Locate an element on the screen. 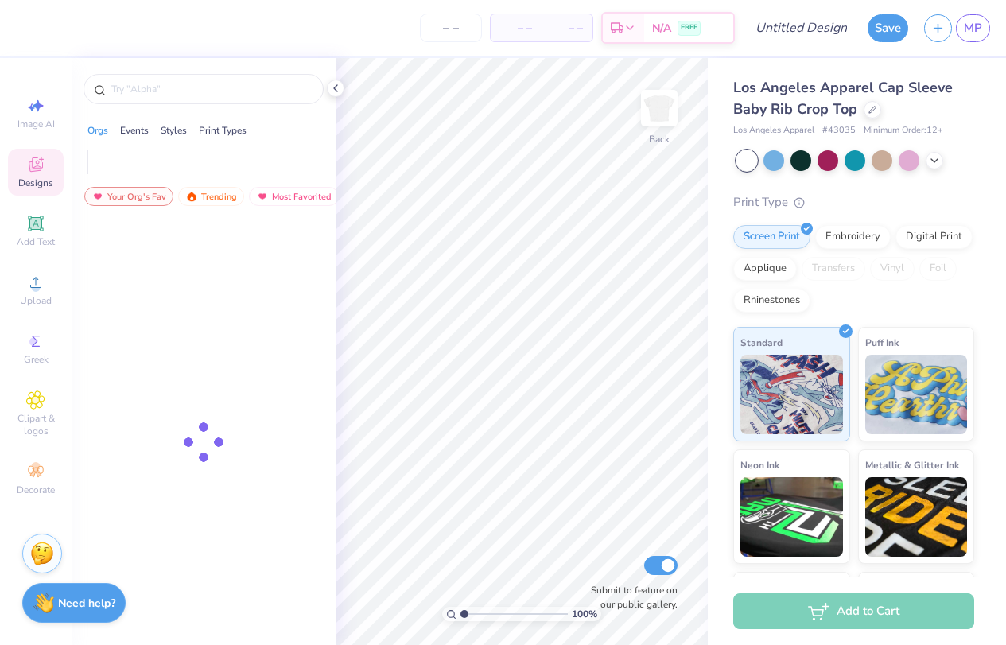  span: Neon Ink is located at coordinates (759, 464).